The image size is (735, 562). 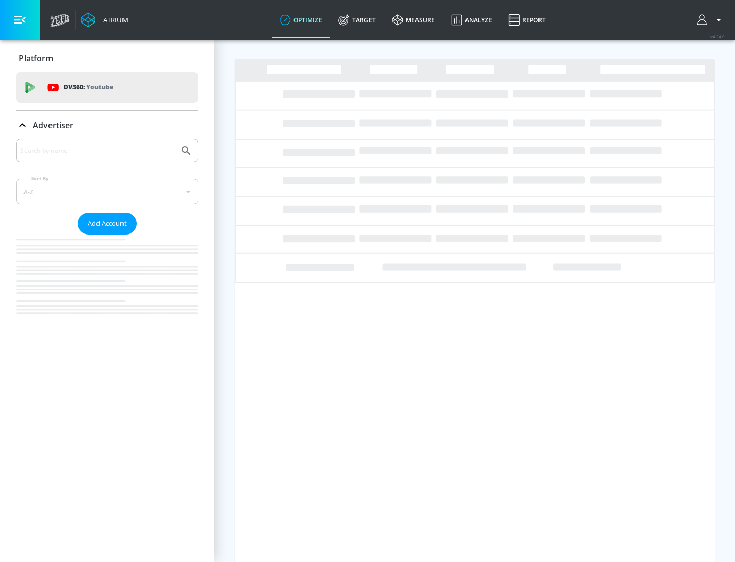 What do you see at coordinates (718, 36) in the screenshot?
I see `span: v 4.24.0` at bounding box center [718, 36].